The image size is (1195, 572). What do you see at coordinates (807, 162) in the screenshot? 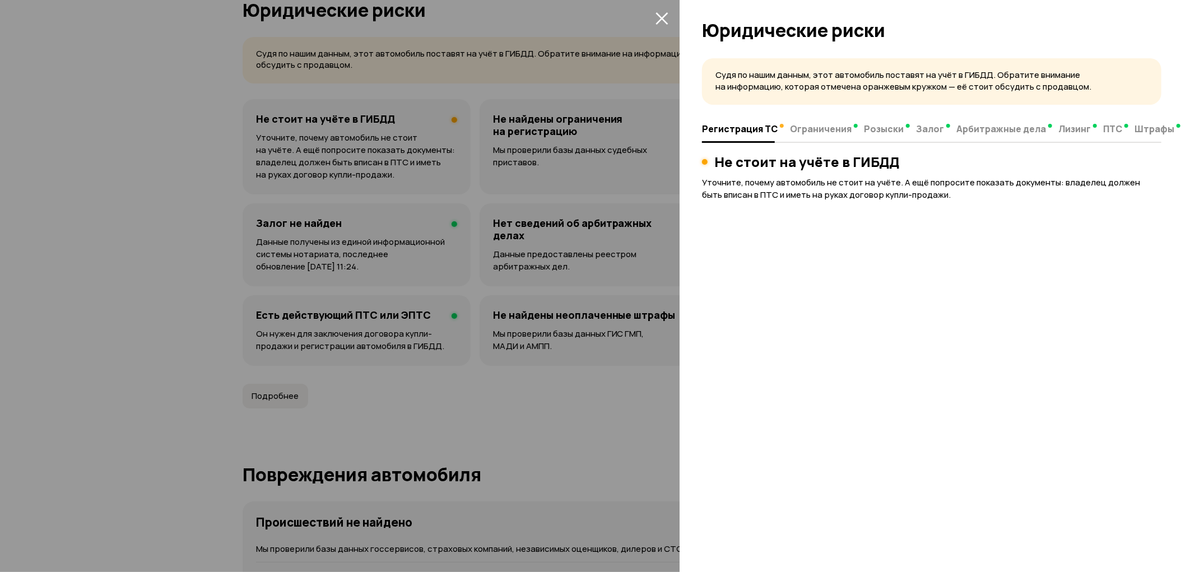
I see `h3: Не стоит на учёте в ГИБДД` at bounding box center [807, 162].